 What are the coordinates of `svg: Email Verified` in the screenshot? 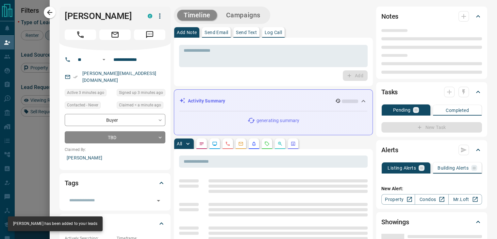 It's located at (76, 77).